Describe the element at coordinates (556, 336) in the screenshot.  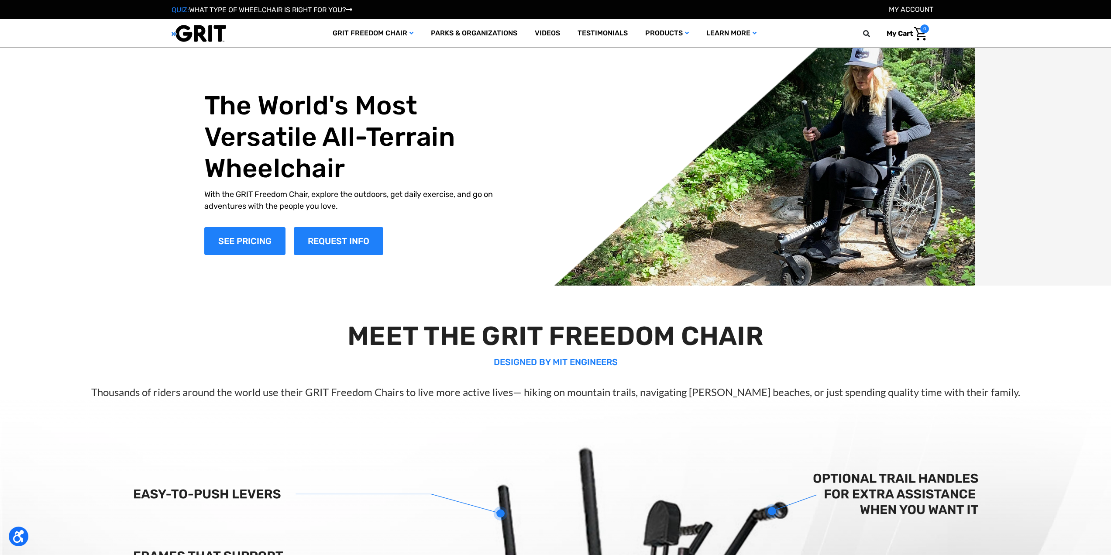
I see `h2: MEET THE GRIT FREEDOM CHAIR` at that location.